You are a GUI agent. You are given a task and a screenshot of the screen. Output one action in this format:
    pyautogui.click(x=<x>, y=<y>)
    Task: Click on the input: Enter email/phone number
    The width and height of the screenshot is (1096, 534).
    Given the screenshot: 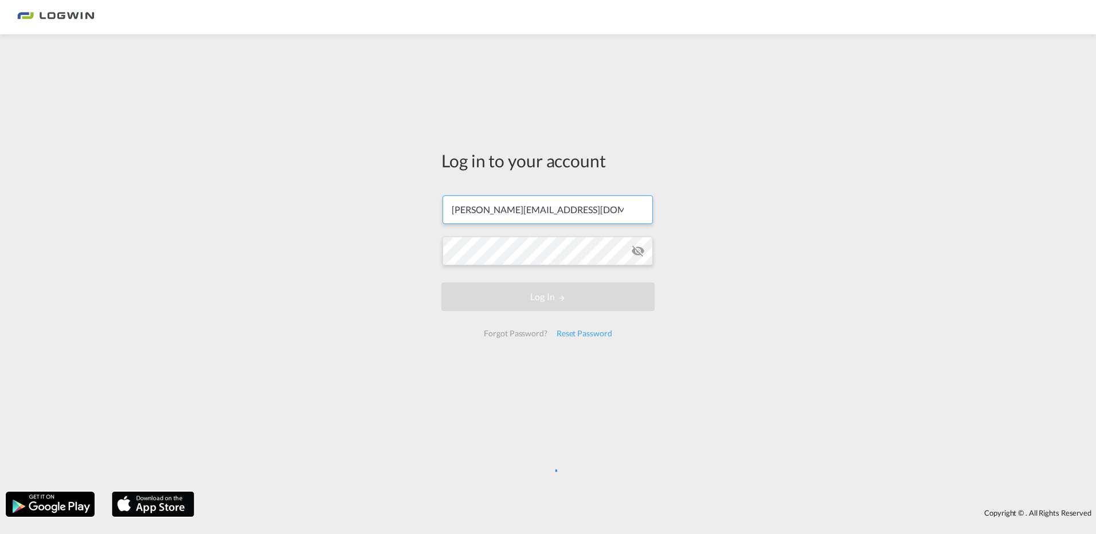 What is the action you would take?
    pyautogui.click(x=548, y=210)
    